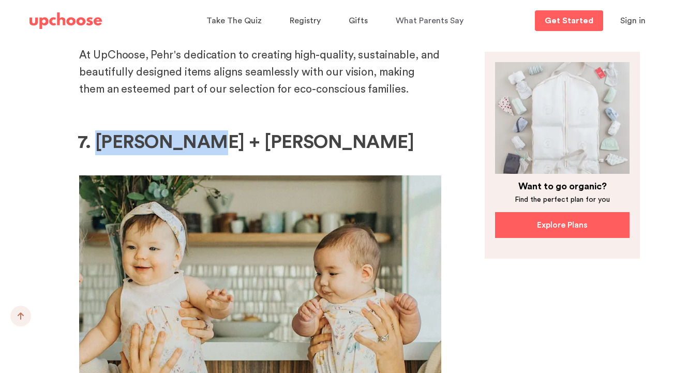 Image resolution: width=688 pixels, height=373 pixels. Describe the element at coordinates (563, 186) in the screenshot. I see `p: Want to go organic?` at that location.